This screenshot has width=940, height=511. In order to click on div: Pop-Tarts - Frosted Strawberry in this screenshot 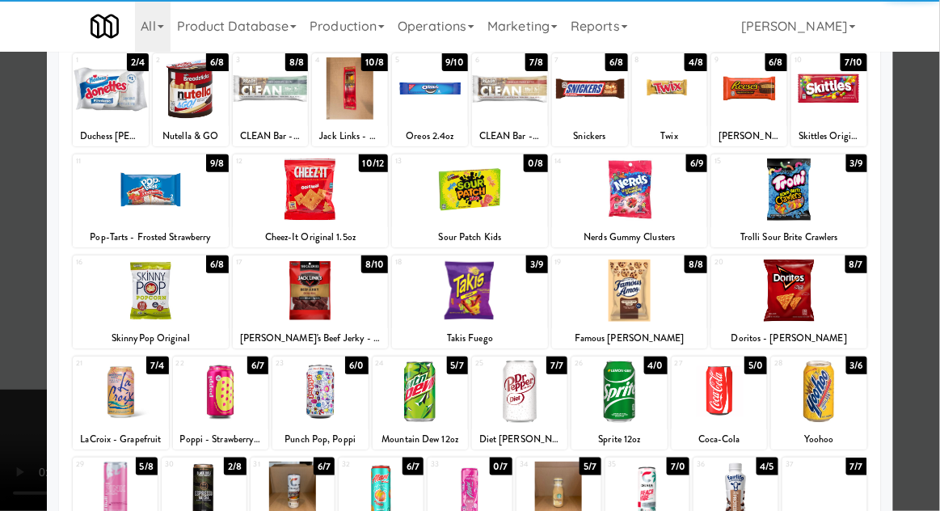, I will do `click(150, 237)`.